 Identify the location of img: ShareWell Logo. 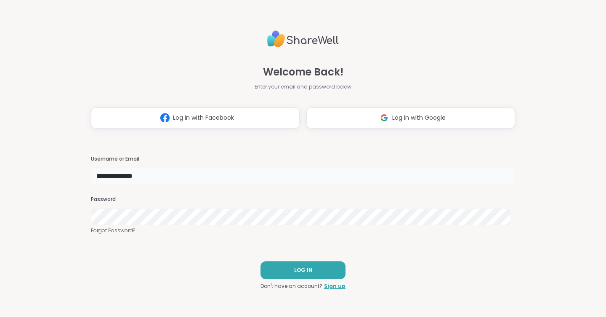
(303, 39).